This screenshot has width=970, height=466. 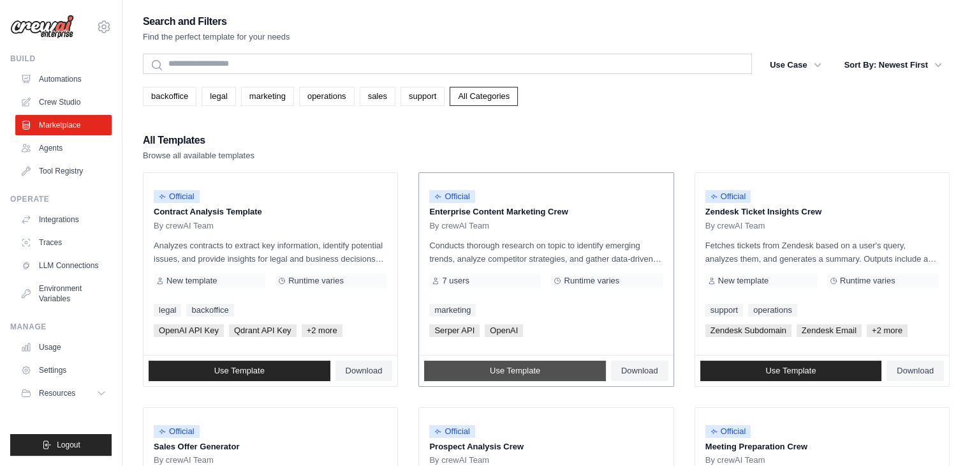 I want to click on button: Resources, so click(x=63, y=393).